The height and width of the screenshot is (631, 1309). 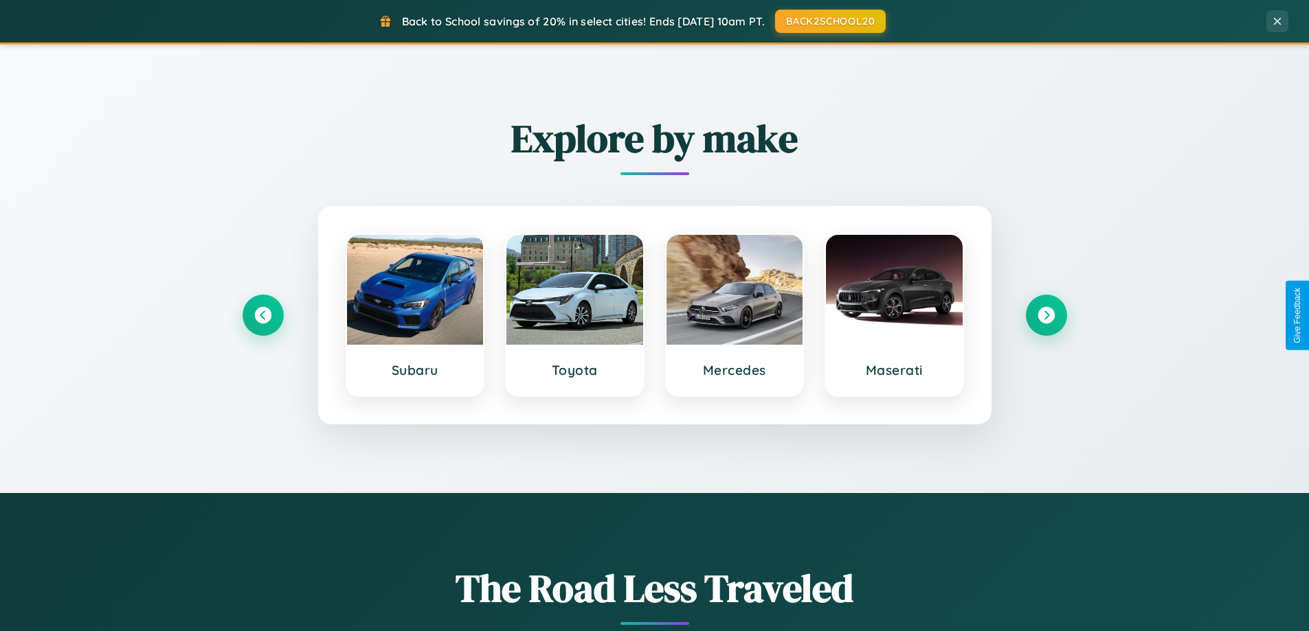 I want to click on h3: Maserati, so click(x=894, y=370).